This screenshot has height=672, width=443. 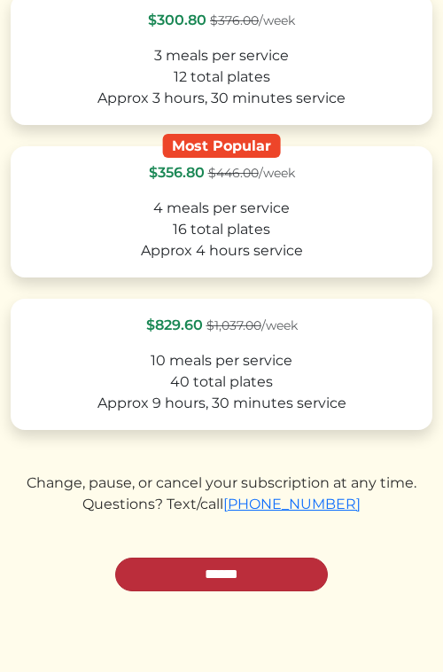 What do you see at coordinates (222, 145) in the screenshot?
I see `div: Most Popular` at bounding box center [222, 145].